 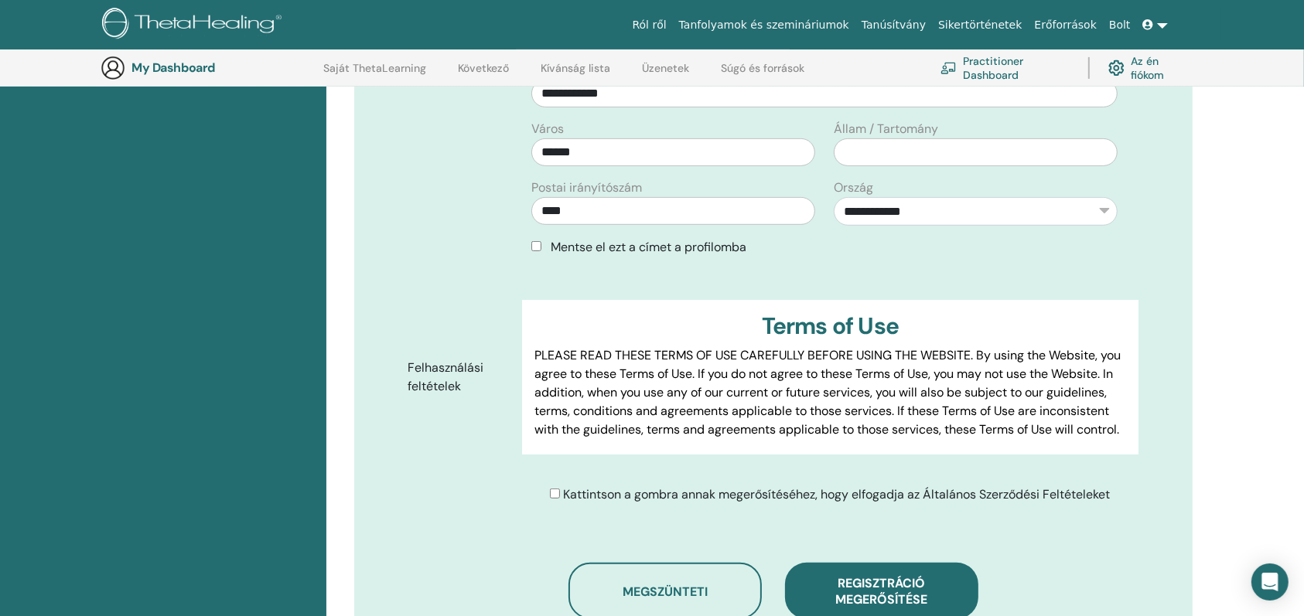 What do you see at coordinates (665, 592) in the screenshot?
I see `span: Megszünteti` at bounding box center [665, 592].